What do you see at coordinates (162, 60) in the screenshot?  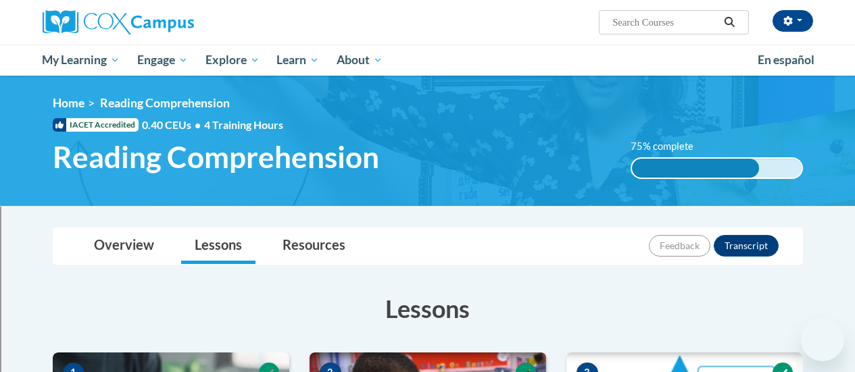 I see `a: Engage` at bounding box center [162, 60].